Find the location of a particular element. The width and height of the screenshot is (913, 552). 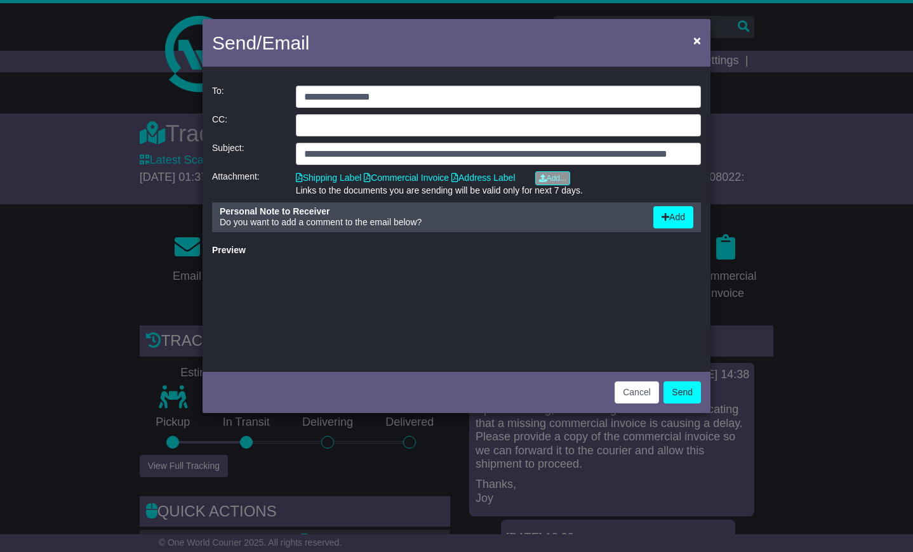

div: Preview is located at coordinates (456, 250).